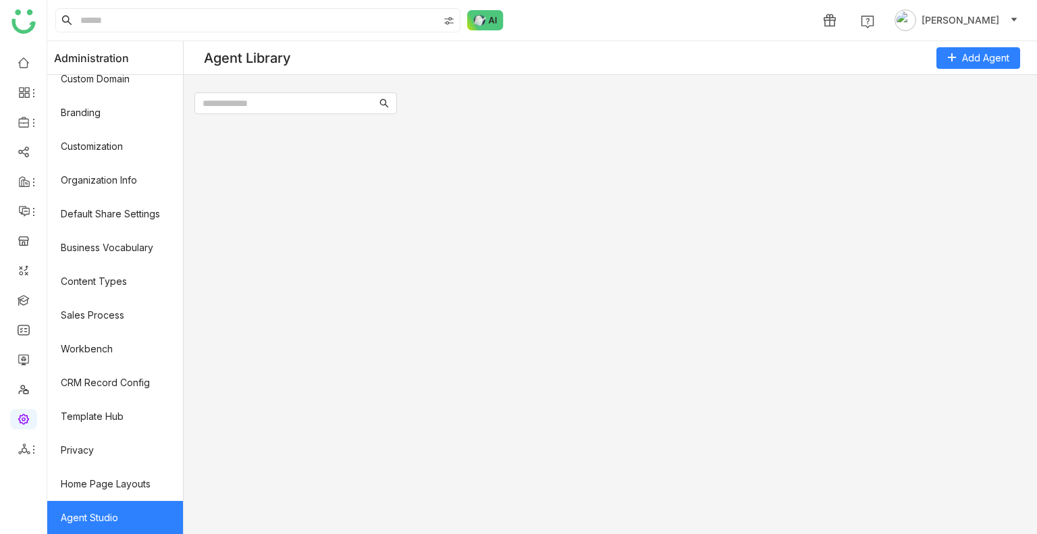 This screenshot has width=1037, height=534. What do you see at coordinates (115, 113) in the screenshot?
I see `a: Branding` at bounding box center [115, 113].